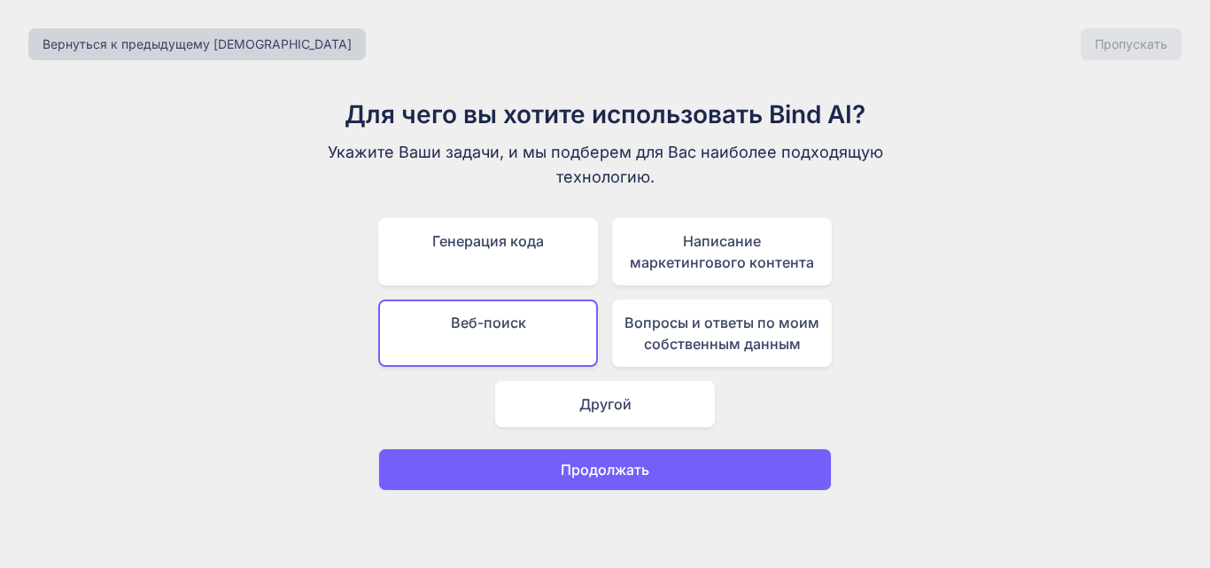  Describe the element at coordinates (605, 469) in the screenshot. I see `font: Продолжать` at that location.